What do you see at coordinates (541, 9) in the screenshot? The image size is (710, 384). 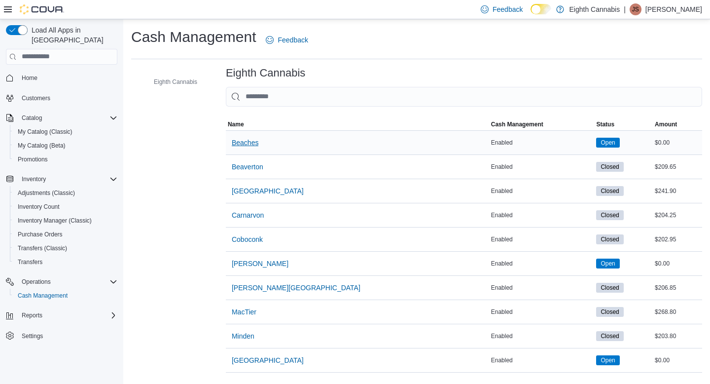 I see `input: Dark Mode` at bounding box center [541, 9].